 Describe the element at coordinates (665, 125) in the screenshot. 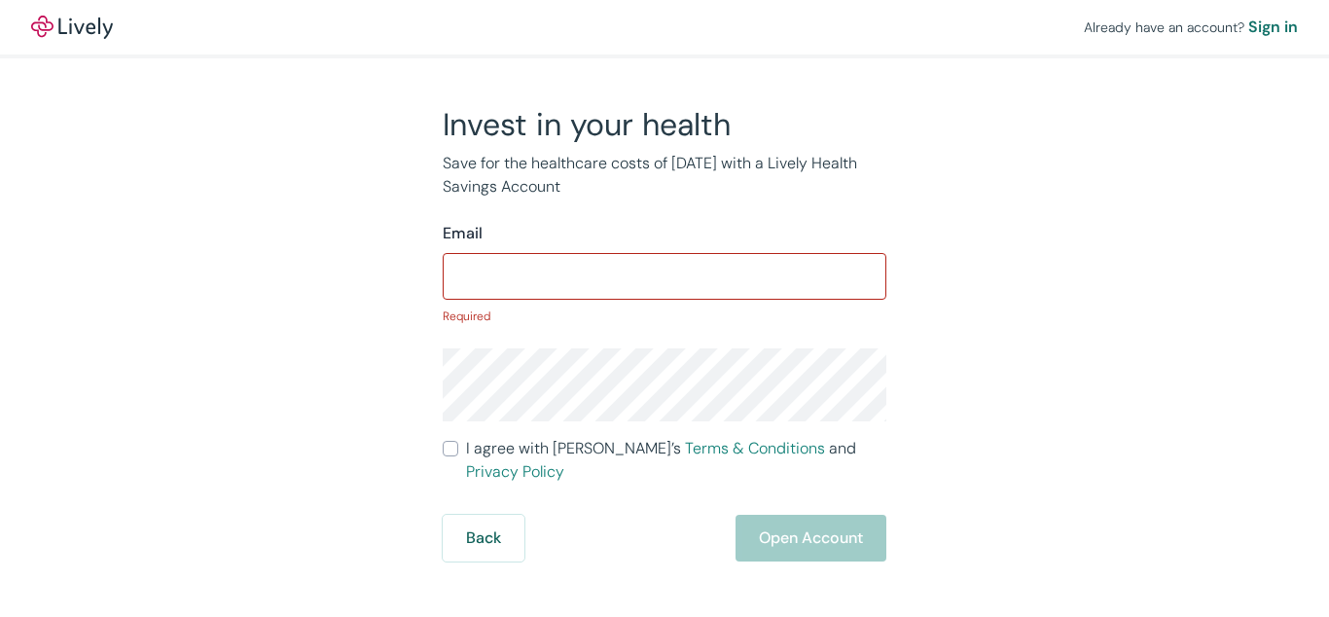

I see `h2: Invest in your health` at that location.